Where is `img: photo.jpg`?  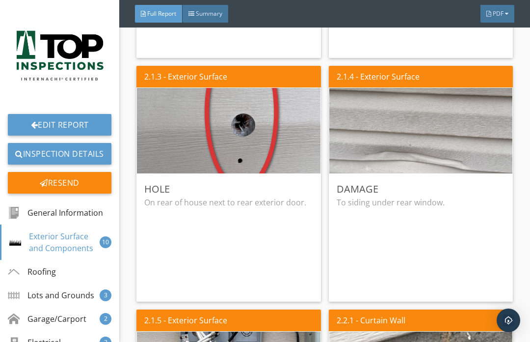
img: photo.jpg is located at coordinates (229, 130).